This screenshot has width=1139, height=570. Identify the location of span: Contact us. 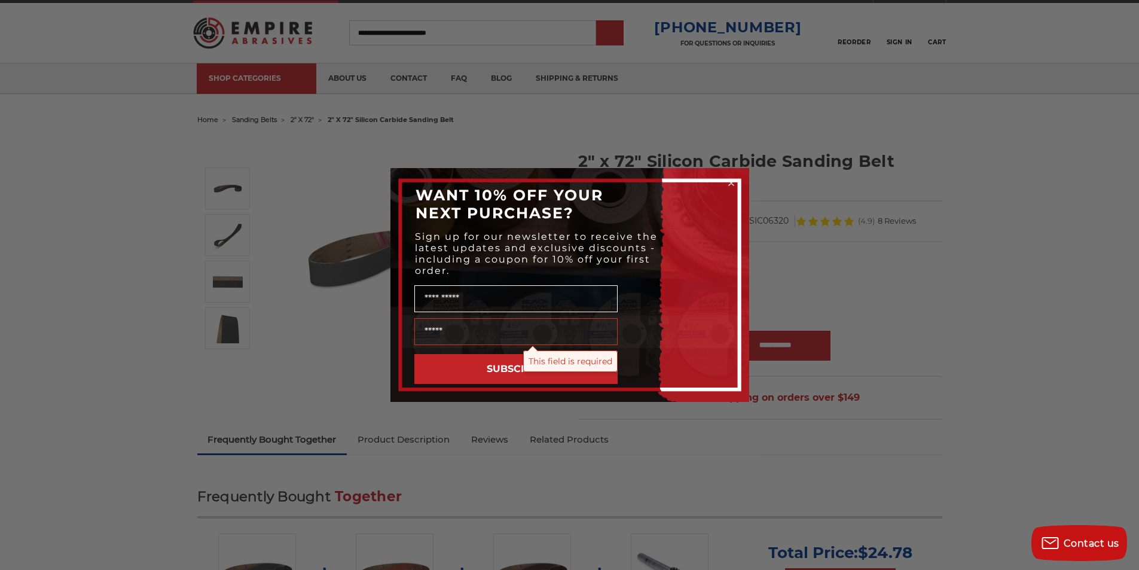
(1091, 543).